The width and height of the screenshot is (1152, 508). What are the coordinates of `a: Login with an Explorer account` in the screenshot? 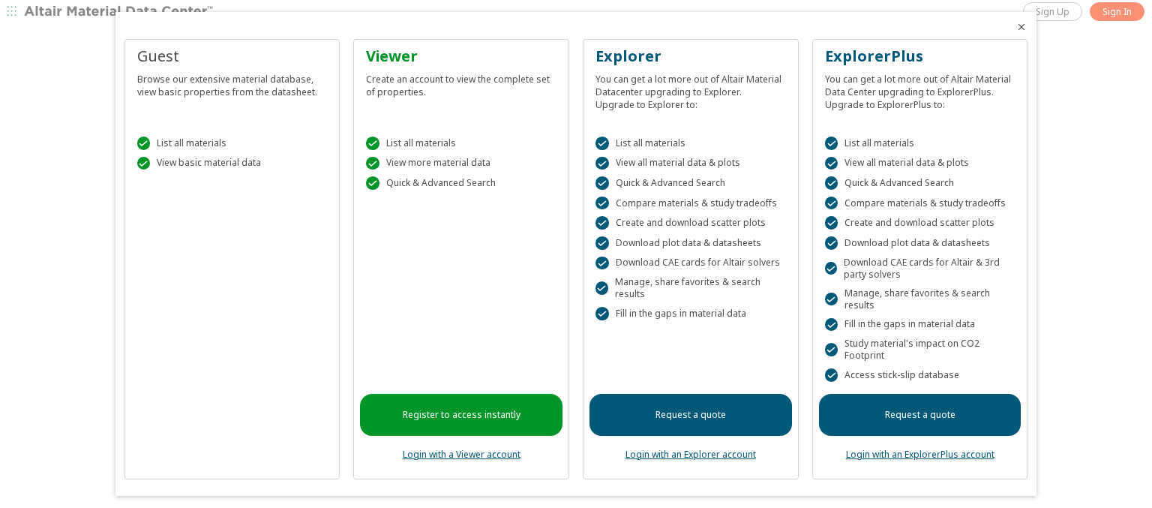 It's located at (690, 454).